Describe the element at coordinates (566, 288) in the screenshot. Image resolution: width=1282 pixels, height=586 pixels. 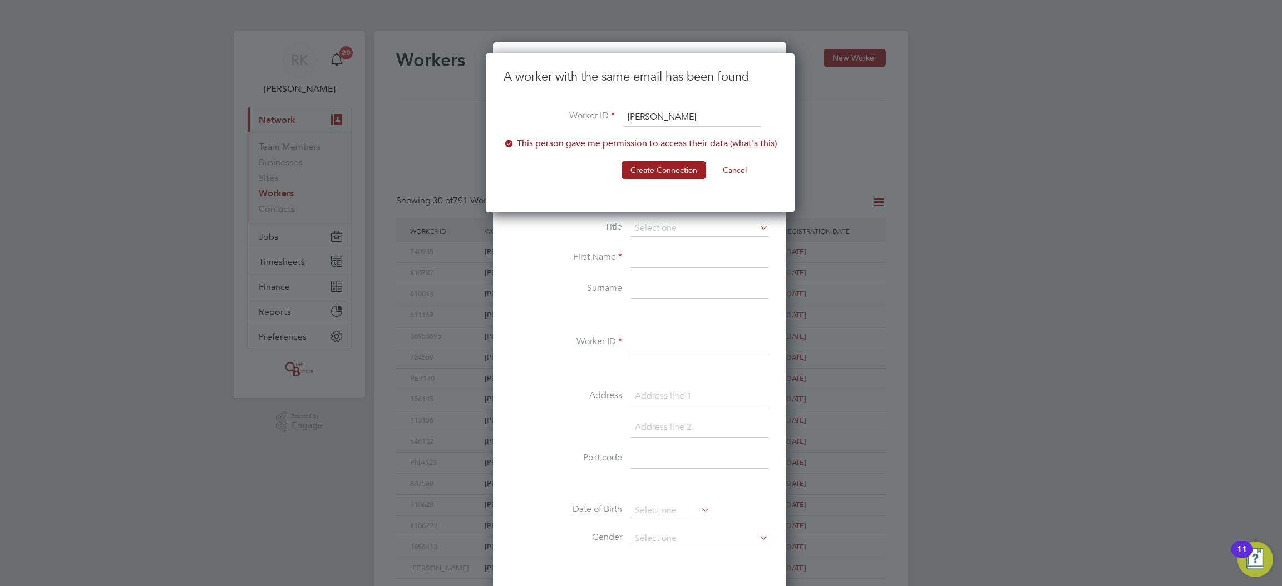
I see `label: Surname` at that location.